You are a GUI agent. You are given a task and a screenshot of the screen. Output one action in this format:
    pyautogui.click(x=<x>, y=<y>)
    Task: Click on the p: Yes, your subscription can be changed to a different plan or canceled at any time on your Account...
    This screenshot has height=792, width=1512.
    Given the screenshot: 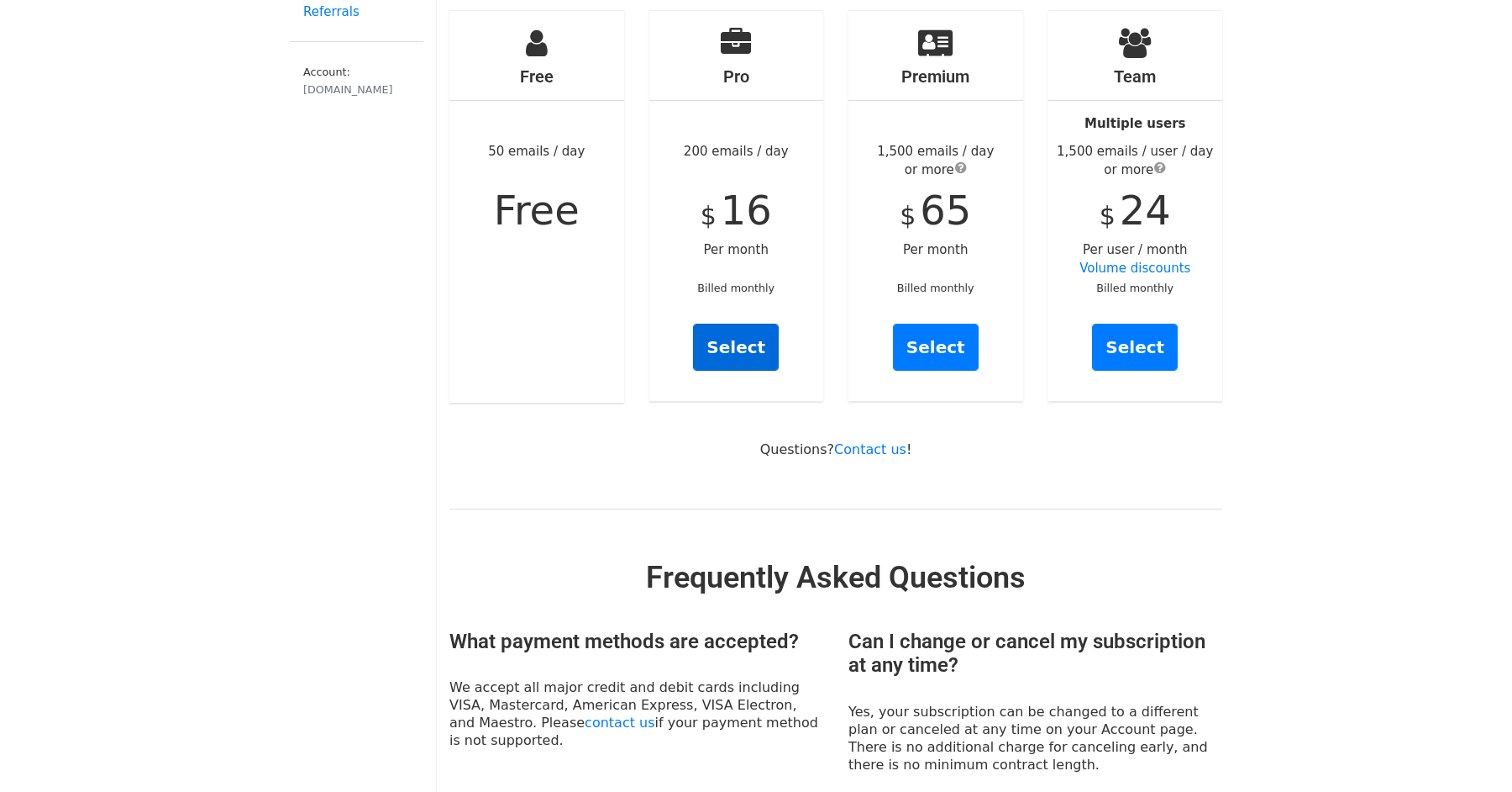 What is the action you would take?
    pyautogui.click(x=1035, y=737)
    